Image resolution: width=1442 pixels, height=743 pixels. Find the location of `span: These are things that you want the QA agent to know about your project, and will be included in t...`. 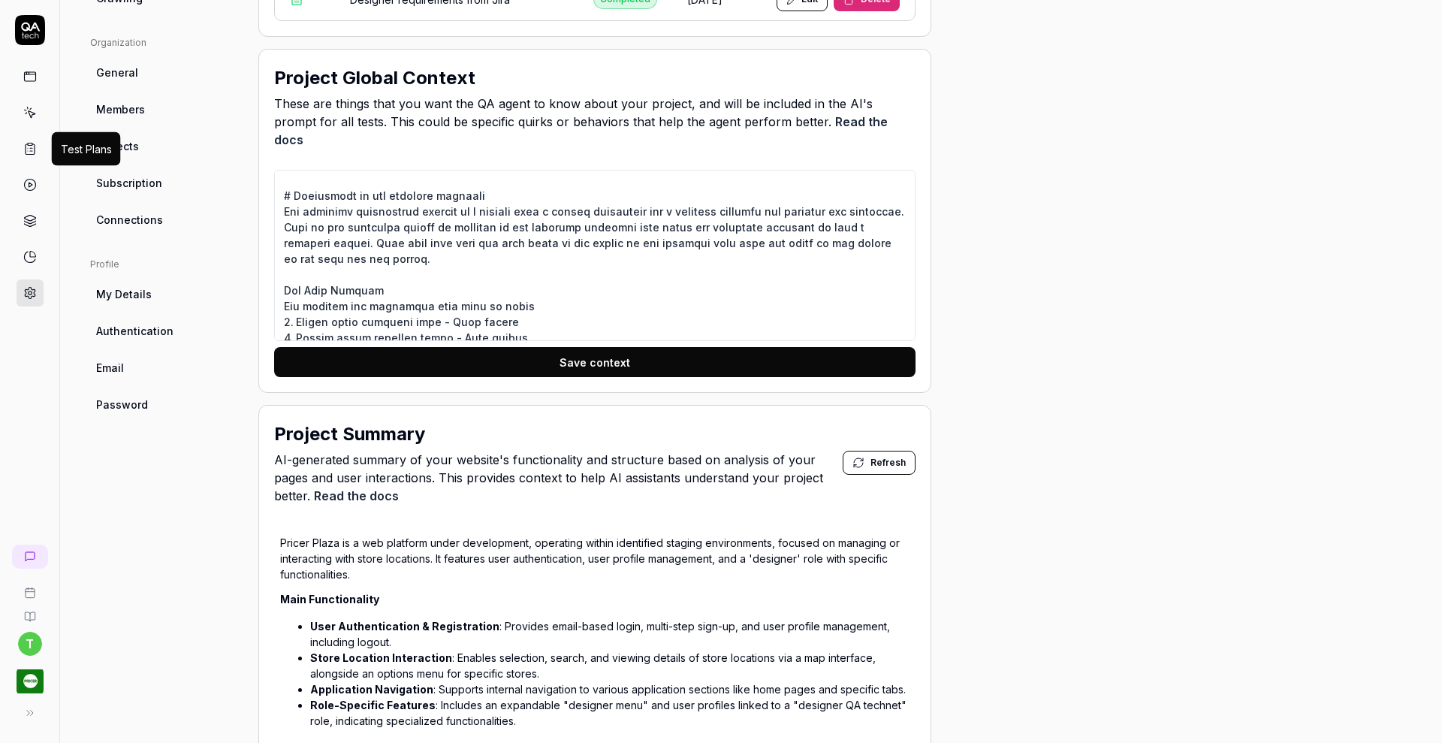

span: These are things that you want the QA agent to know about your project, and will be included in t... is located at coordinates (595, 122).